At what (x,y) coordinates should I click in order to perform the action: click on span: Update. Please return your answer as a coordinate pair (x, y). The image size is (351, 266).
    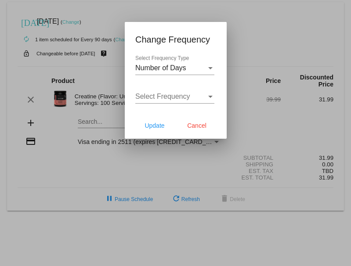
    Looking at the image, I should click on (154, 126).